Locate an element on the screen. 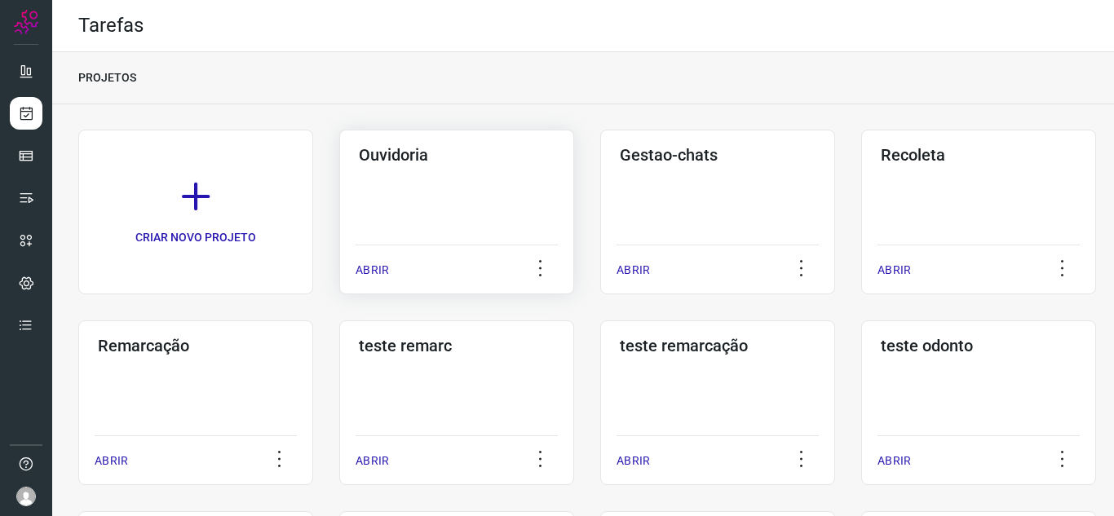 The height and width of the screenshot is (516, 1114). h3: teste odonto is located at coordinates (979, 346).